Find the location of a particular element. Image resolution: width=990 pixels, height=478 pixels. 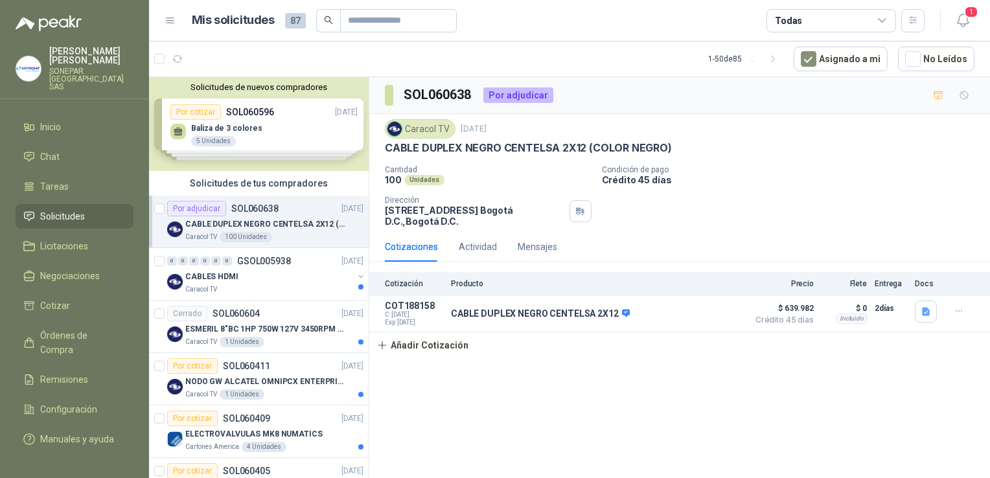

p: CABLE DUPLEX NEGRO CENTELSA 2X12 is located at coordinates (540, 314).